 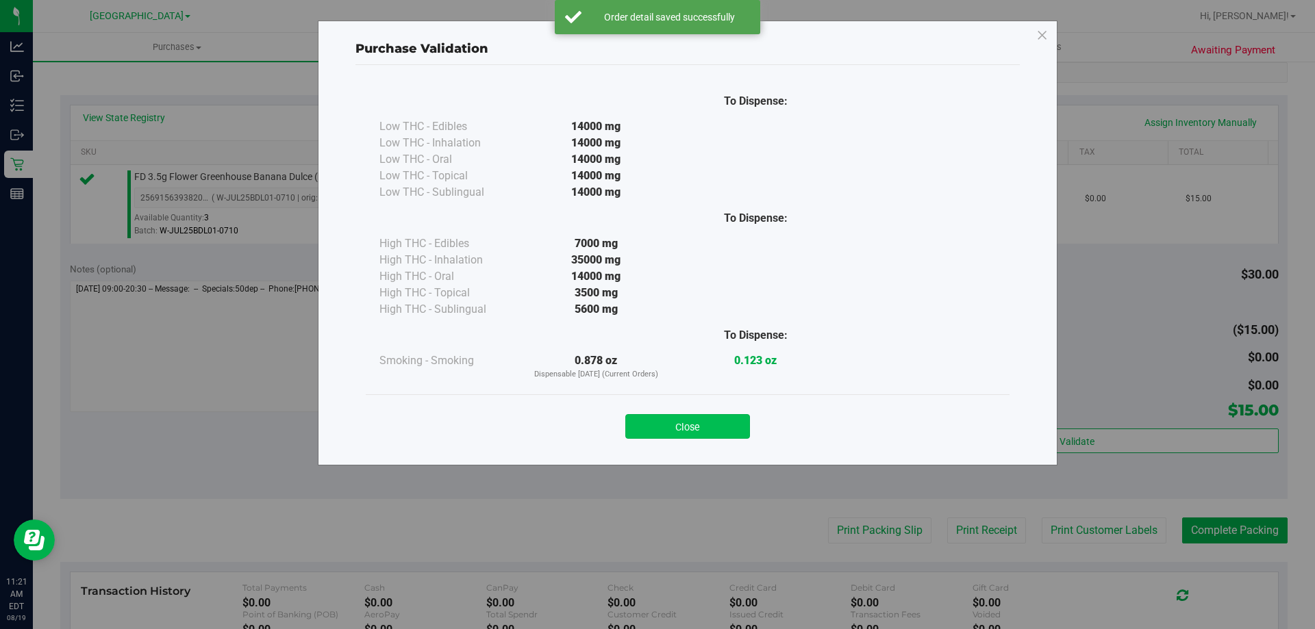 What do you see at coordinates (596, 366) in the screenshot?
I see `div: 0.878 oz` at bounding box center [596, 366].